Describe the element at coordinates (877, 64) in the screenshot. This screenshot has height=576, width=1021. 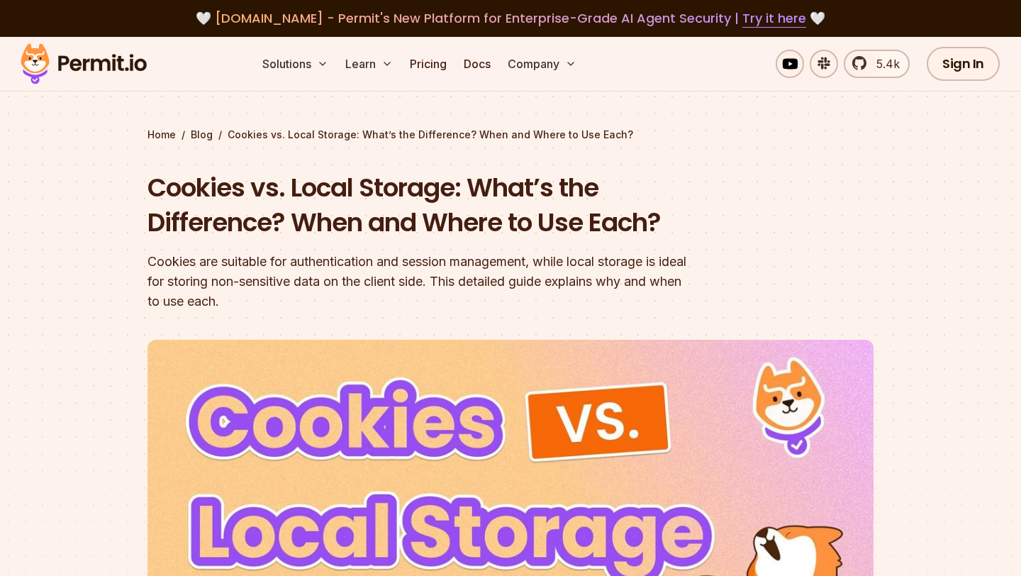
I see `a: 5.4k` at that location.